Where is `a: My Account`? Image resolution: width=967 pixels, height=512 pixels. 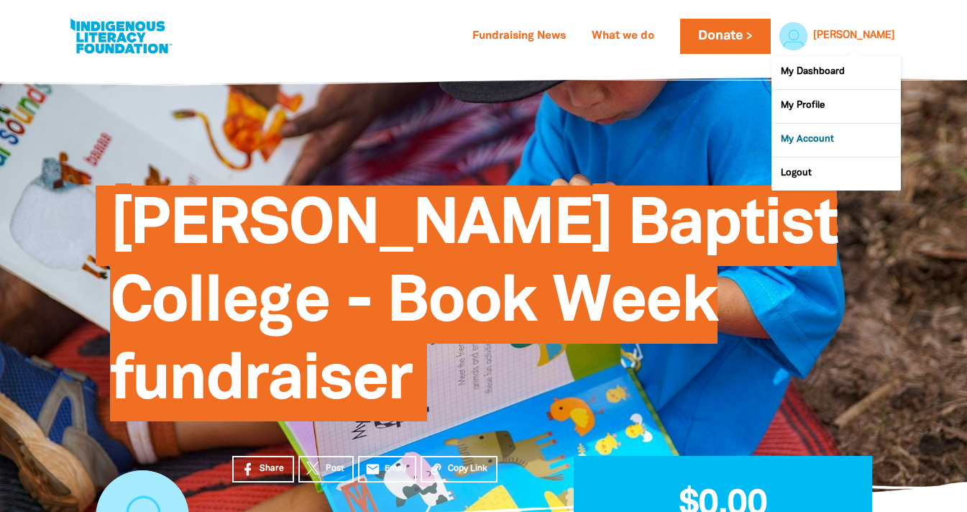 a: My Account is located at coordinates (836, 140).